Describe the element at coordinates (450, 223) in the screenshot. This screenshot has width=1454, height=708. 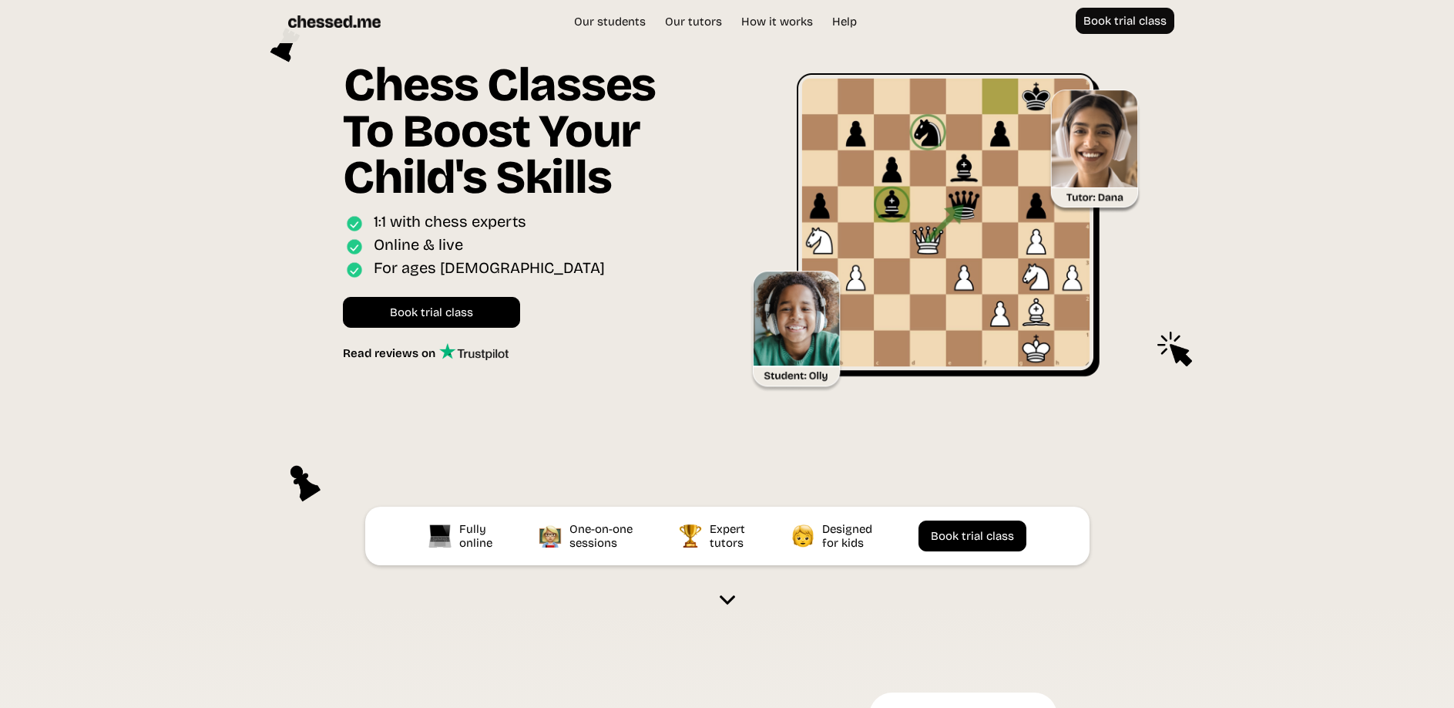
I see `div: 1:1 with chess experts` at that location.